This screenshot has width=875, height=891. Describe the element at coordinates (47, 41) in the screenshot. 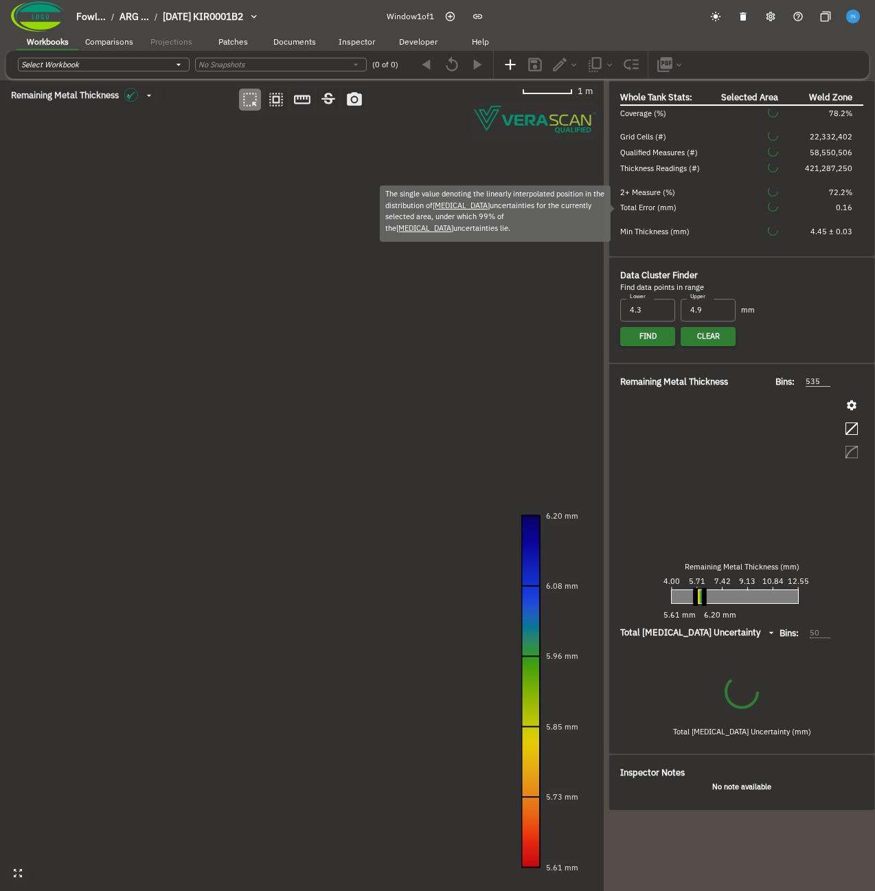

I see `span: Workbooks` at that location.